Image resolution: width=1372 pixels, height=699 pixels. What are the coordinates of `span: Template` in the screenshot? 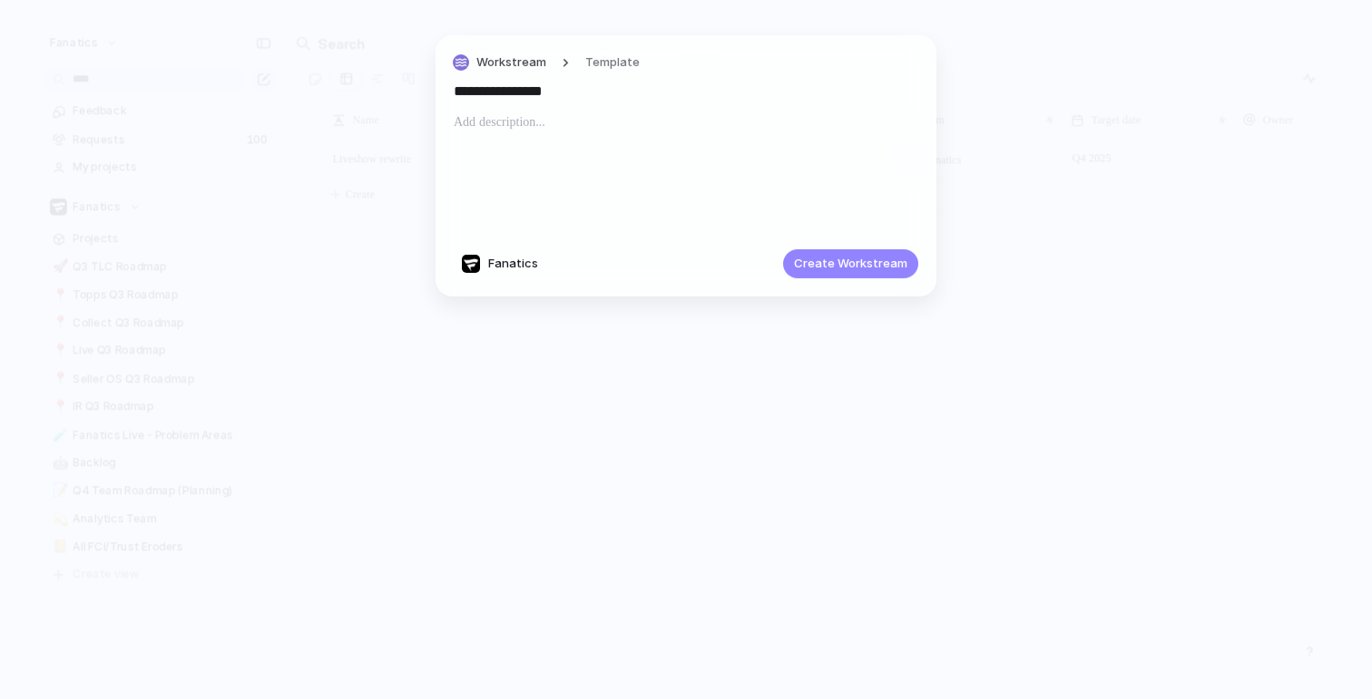 It's located at (612, 63).